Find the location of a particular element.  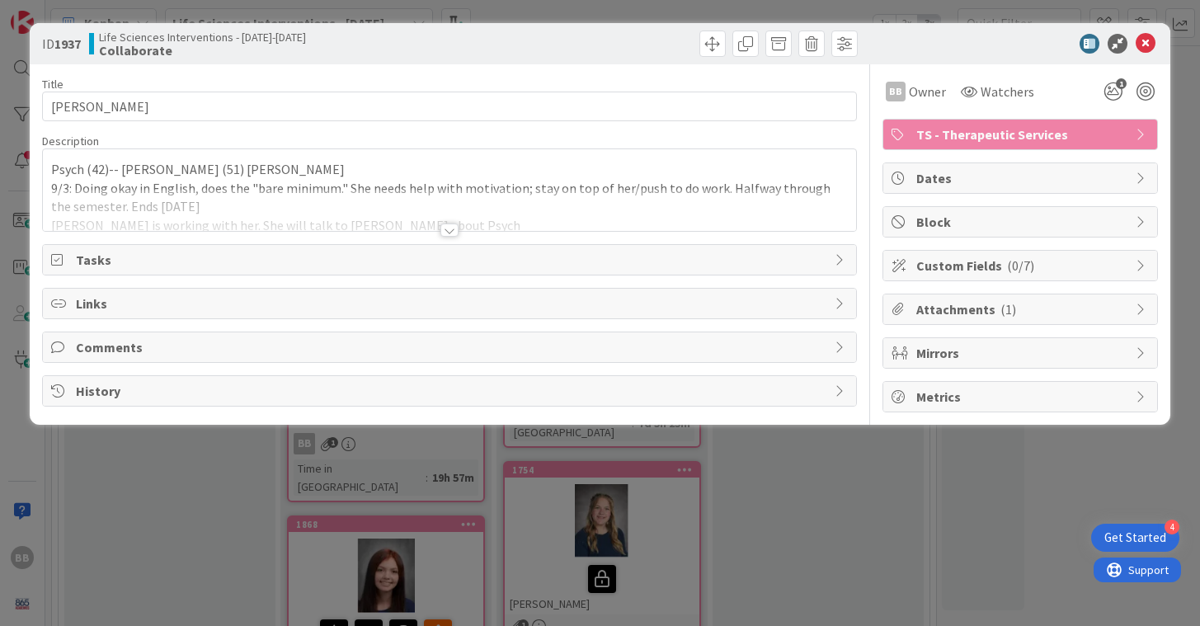

span: 1 is located at coordinates (1121, 83).